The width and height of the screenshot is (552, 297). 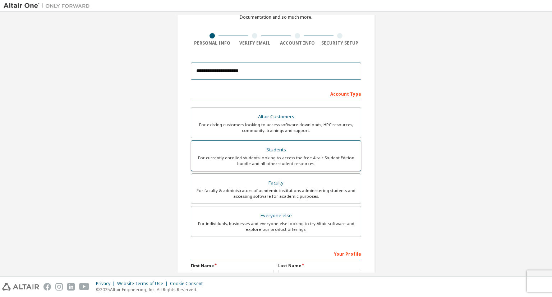 What do you see at coordinates (276, 150) in the screenshot?
I see `div: Students` at bounding box center [276, 150].